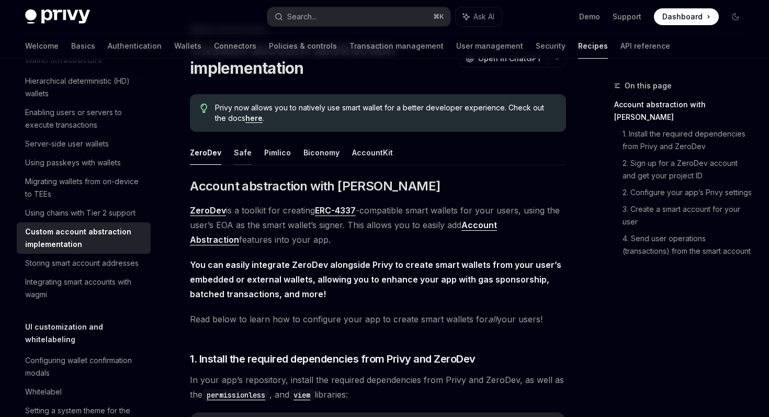 The image size is (769, 417). What do you see at coordinates (254, 118) in the screenshot?
I see `a: here` at bounding box center [254, 118].